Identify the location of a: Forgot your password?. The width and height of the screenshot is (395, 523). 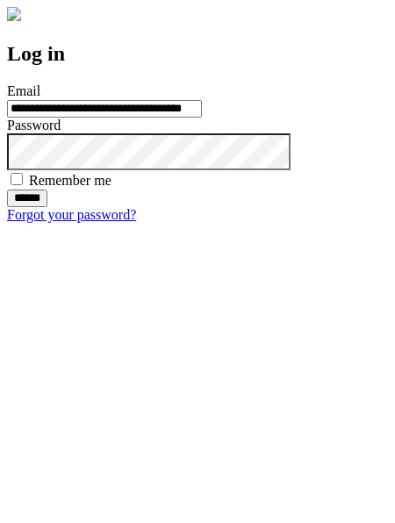
(71, 214).